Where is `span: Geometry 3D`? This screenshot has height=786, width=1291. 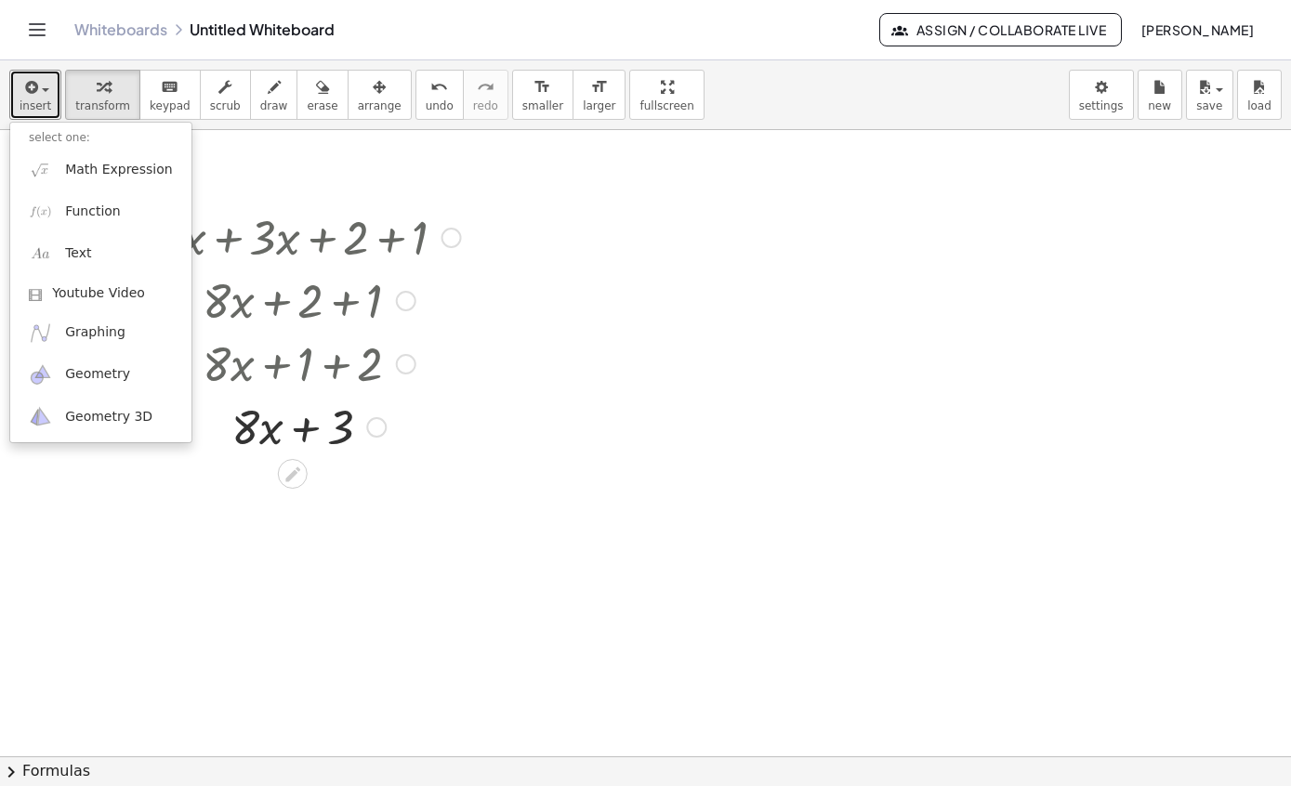
span: Geometry 3D is located at coordinates (109, 417).